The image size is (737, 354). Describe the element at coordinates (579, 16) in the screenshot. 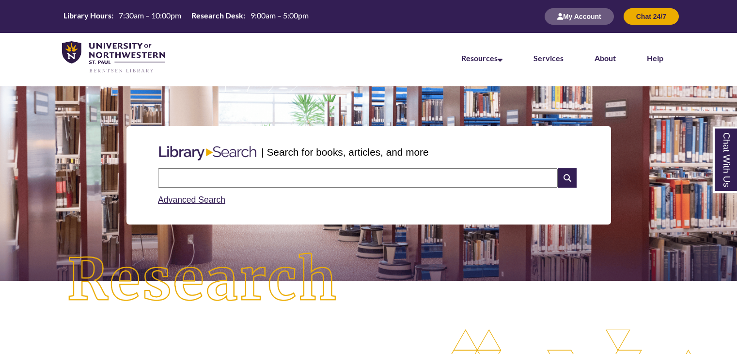

I see `a: My Account` at that location.